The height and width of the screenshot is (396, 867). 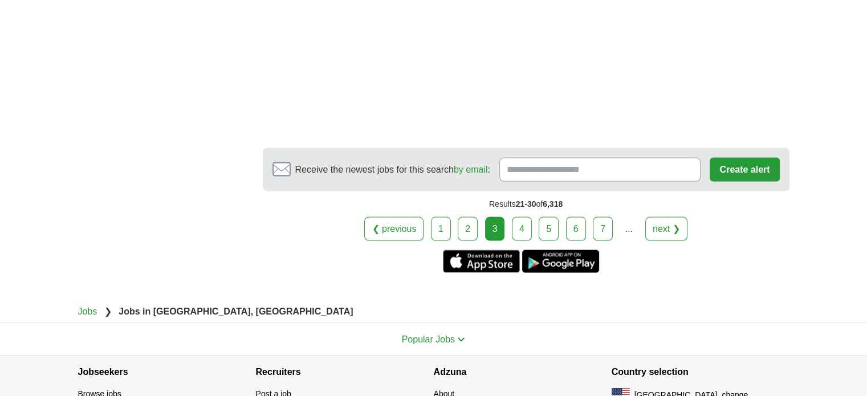 I want to click on a: 4, so click(x=522, y=229).